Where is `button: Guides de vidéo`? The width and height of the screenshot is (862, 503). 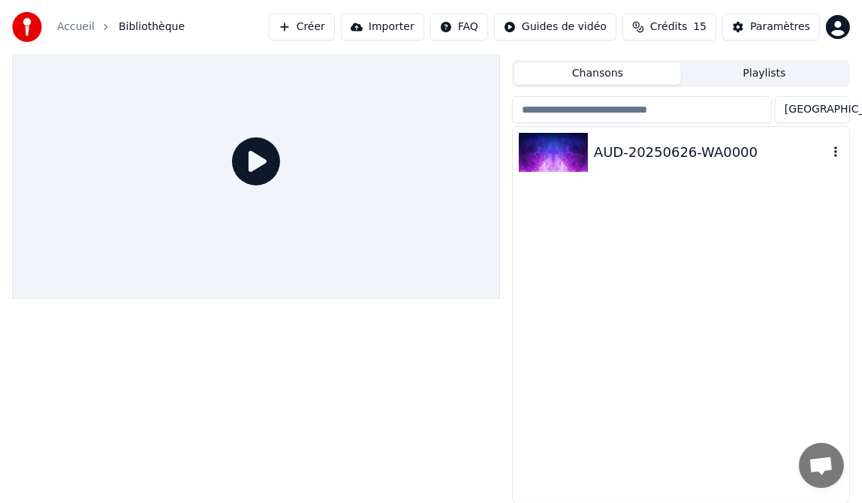
button: Guides de vidéo is located at coordinates (555, 27).